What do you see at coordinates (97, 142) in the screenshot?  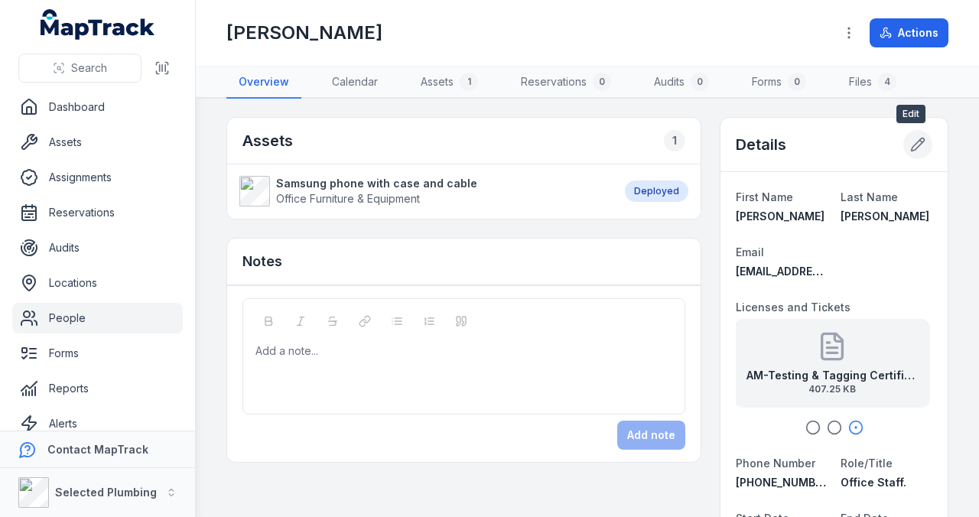 I see `a: Assets` at bounding box center [97, 142].